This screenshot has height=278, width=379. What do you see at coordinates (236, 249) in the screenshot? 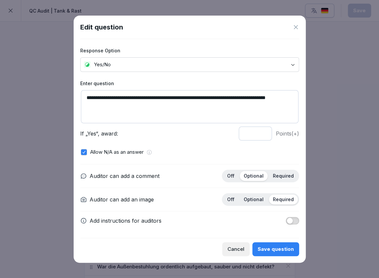
I see `button: Cancel` at bounding box center [236, 249].